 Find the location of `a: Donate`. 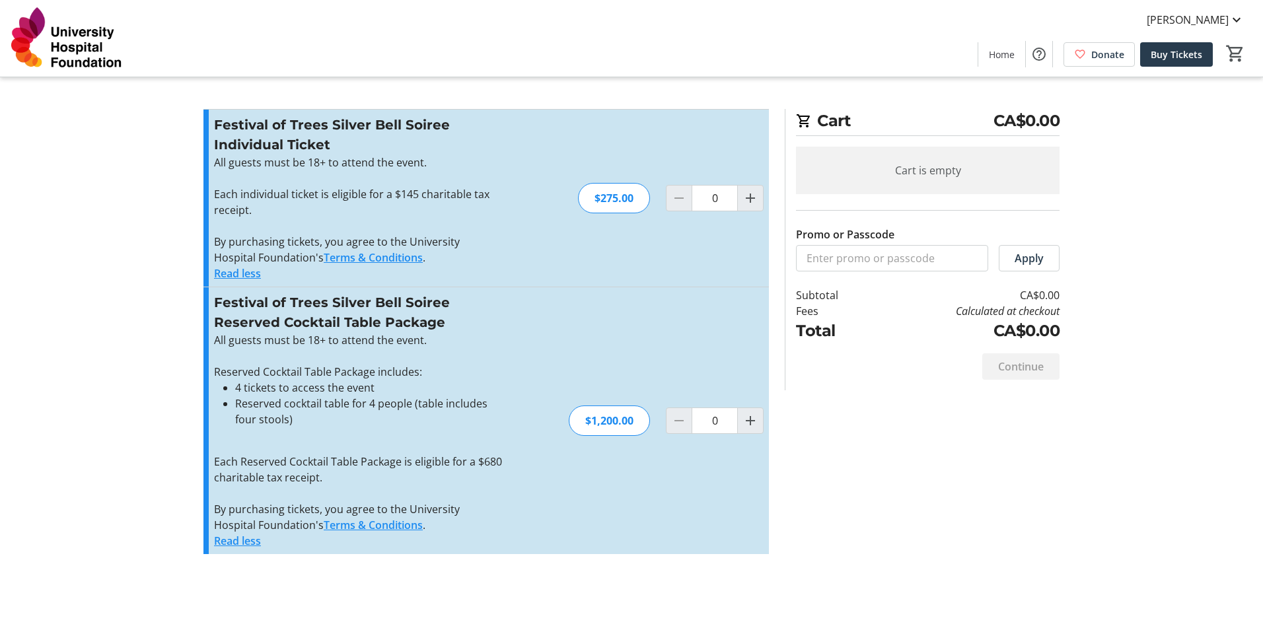

a: Donate is located at coordinates (1099, 54).